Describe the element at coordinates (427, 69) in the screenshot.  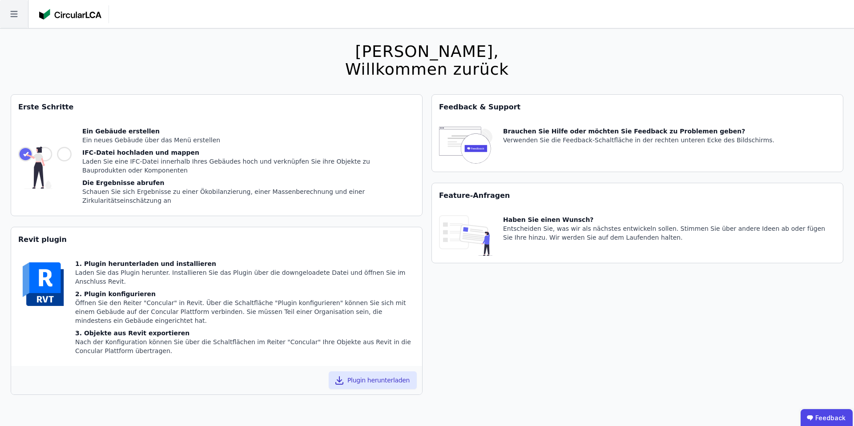
I see `div: Willkommen zurück` at that location.